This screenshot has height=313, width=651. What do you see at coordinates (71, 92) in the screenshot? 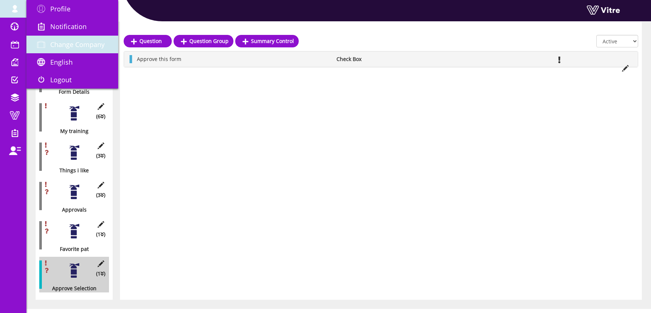
I see `div: Form Details` at bounding box center [71, 92].